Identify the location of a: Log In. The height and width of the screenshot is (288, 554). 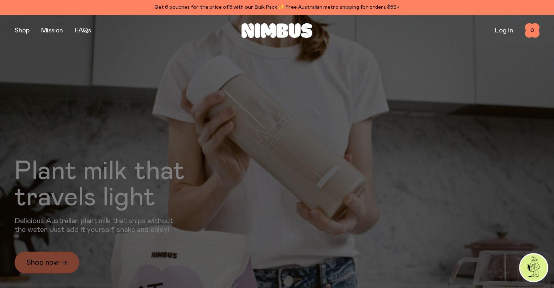
(504, 31).